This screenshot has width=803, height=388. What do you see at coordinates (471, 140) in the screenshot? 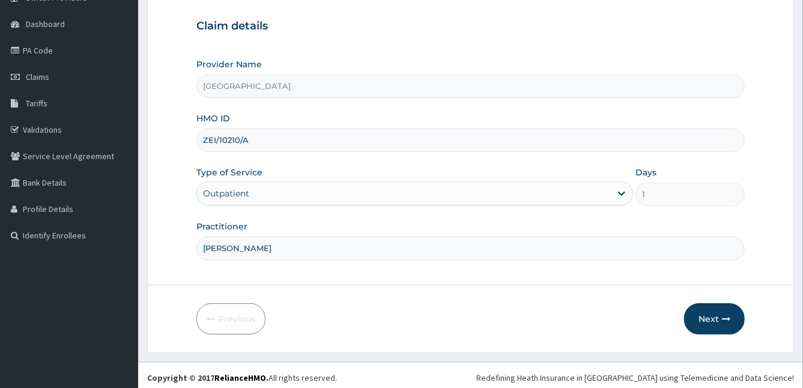
I see `input: Enter HMO ID` at bounding box center [471, 140].